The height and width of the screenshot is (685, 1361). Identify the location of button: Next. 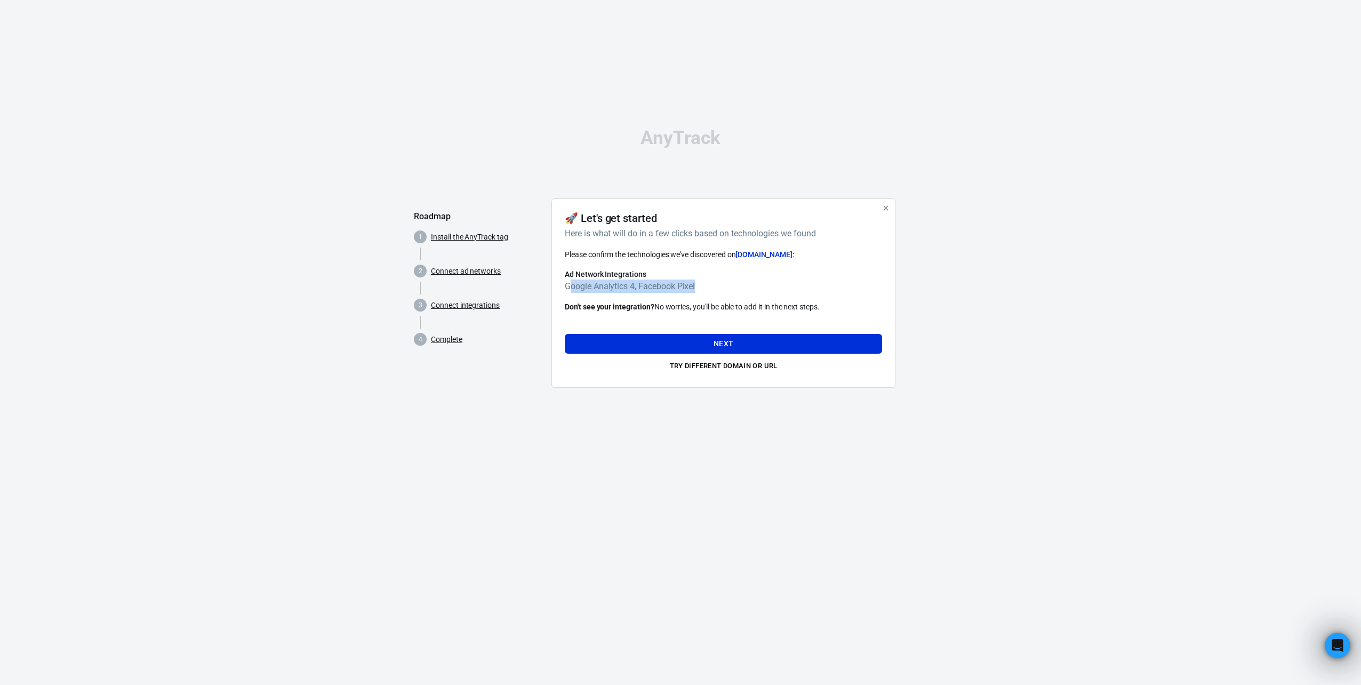
(723, 343).